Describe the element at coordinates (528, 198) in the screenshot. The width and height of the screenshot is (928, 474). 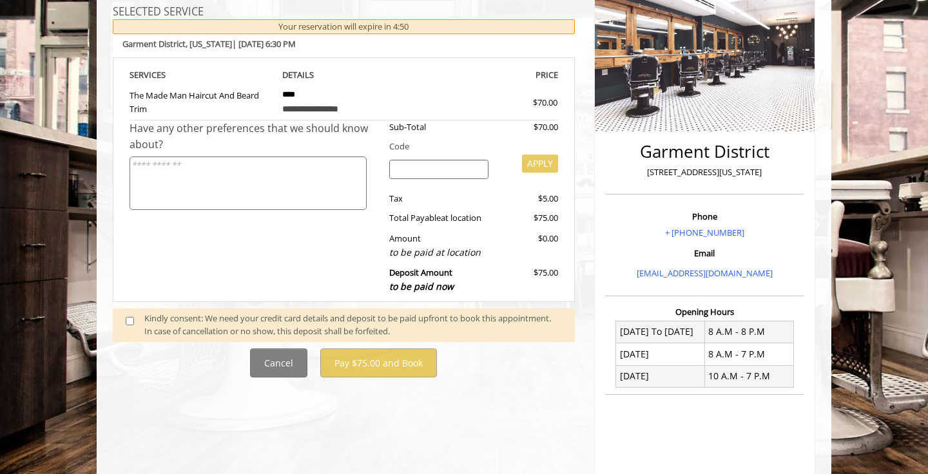
I see `div: $5.00` at that location.